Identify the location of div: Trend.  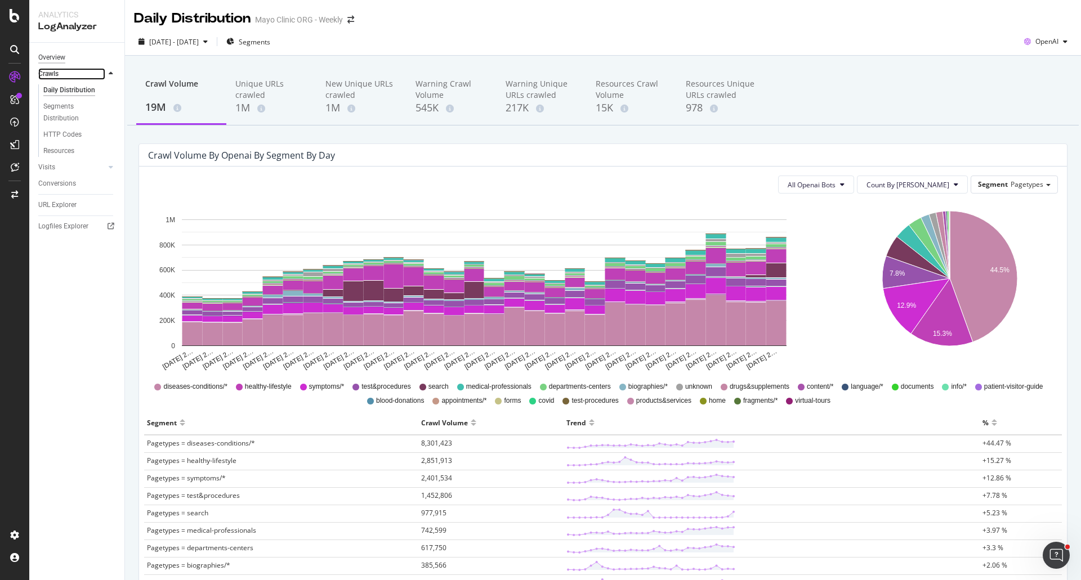
(576, 423).